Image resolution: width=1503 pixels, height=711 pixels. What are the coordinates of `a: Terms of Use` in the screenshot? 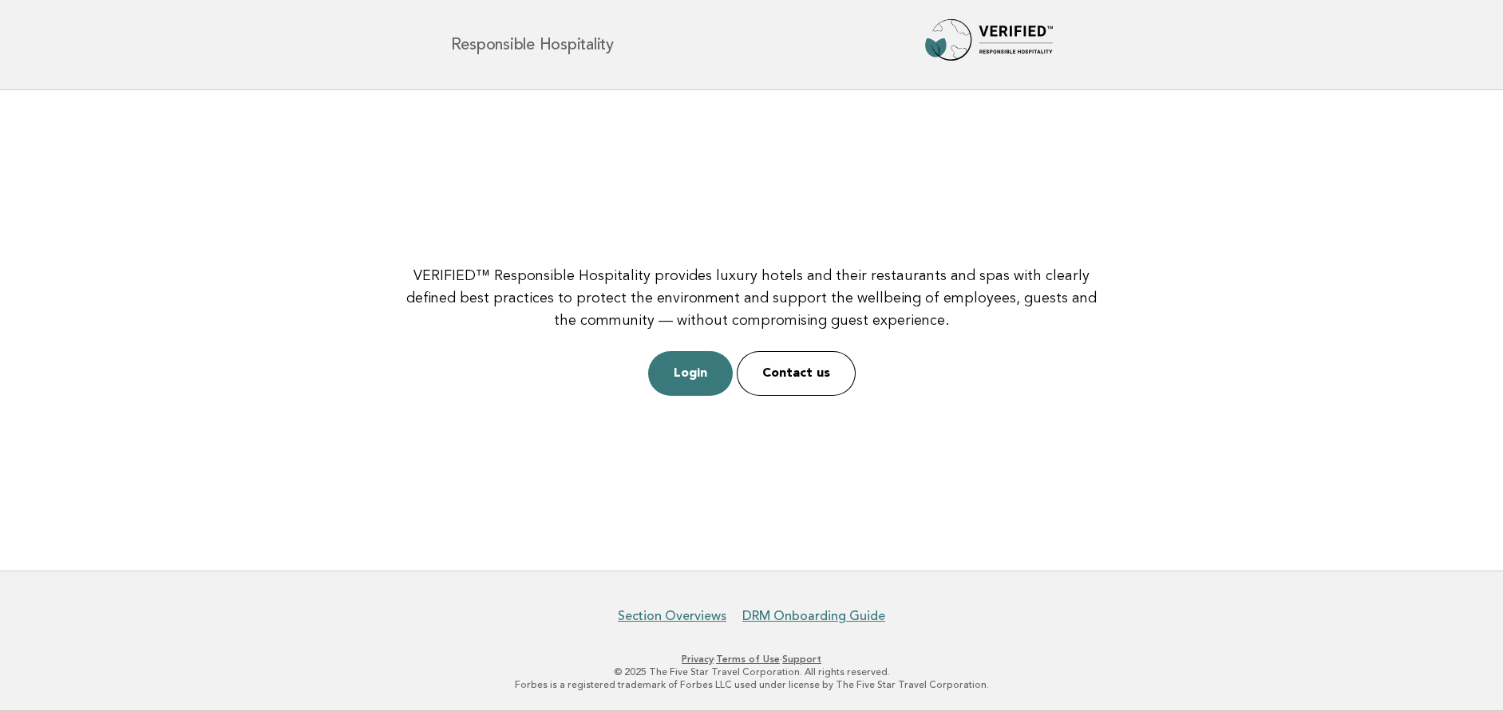 It's located at (748, 659).